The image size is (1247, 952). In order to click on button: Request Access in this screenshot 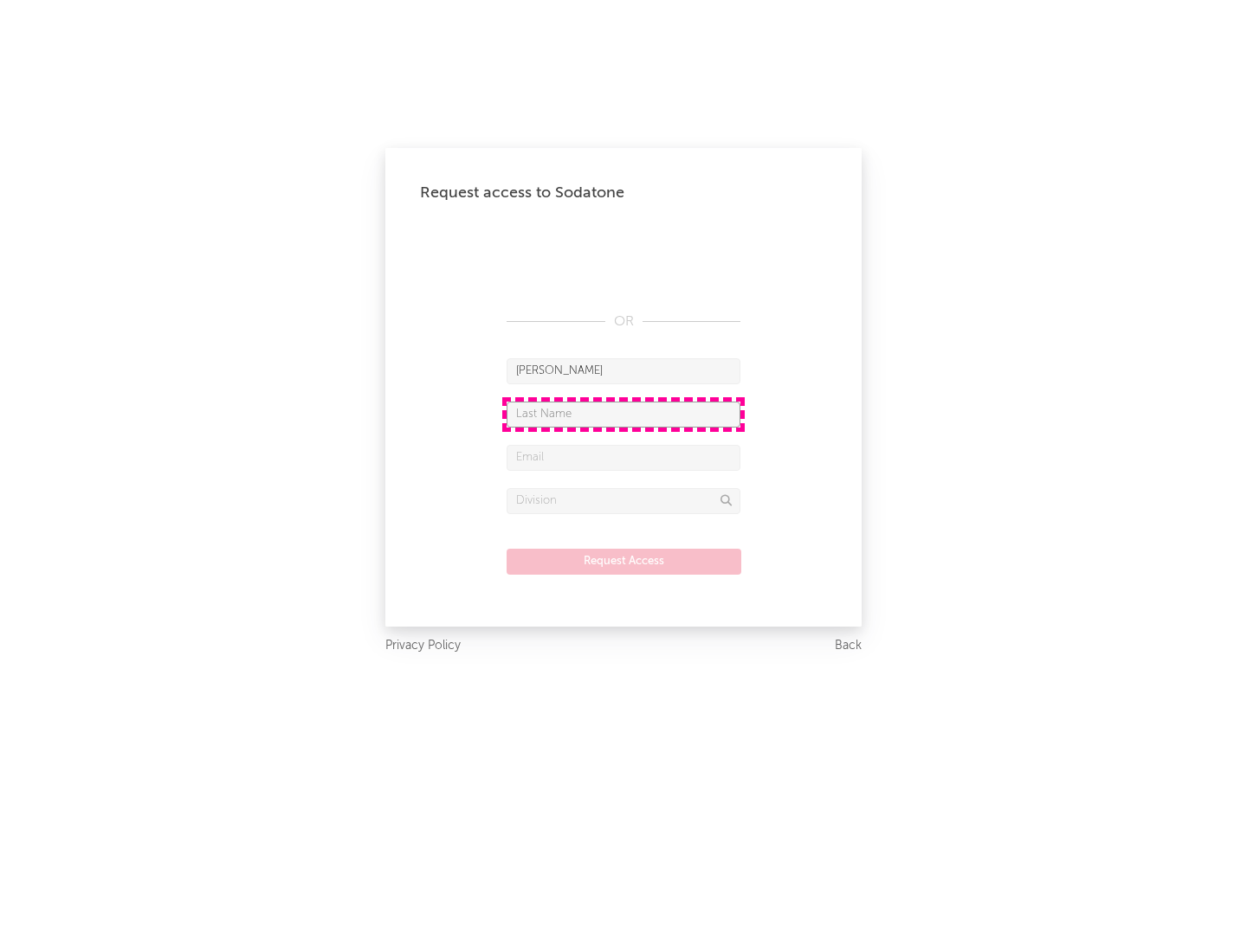, I will do `click(624, 562)`.